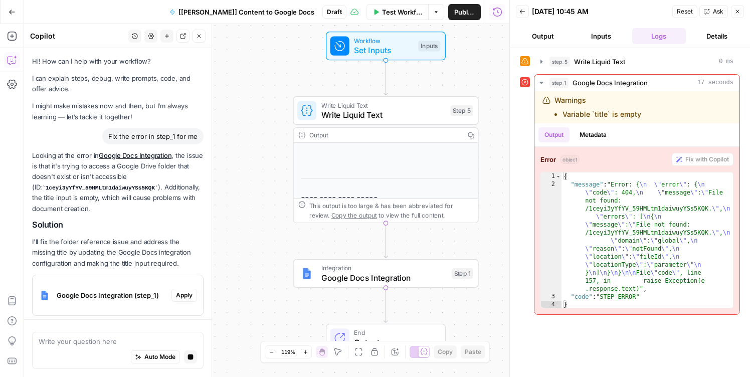  Describe the element at coordinates (462, 273) in the screenshot. I see `div: Step 1` at that location.